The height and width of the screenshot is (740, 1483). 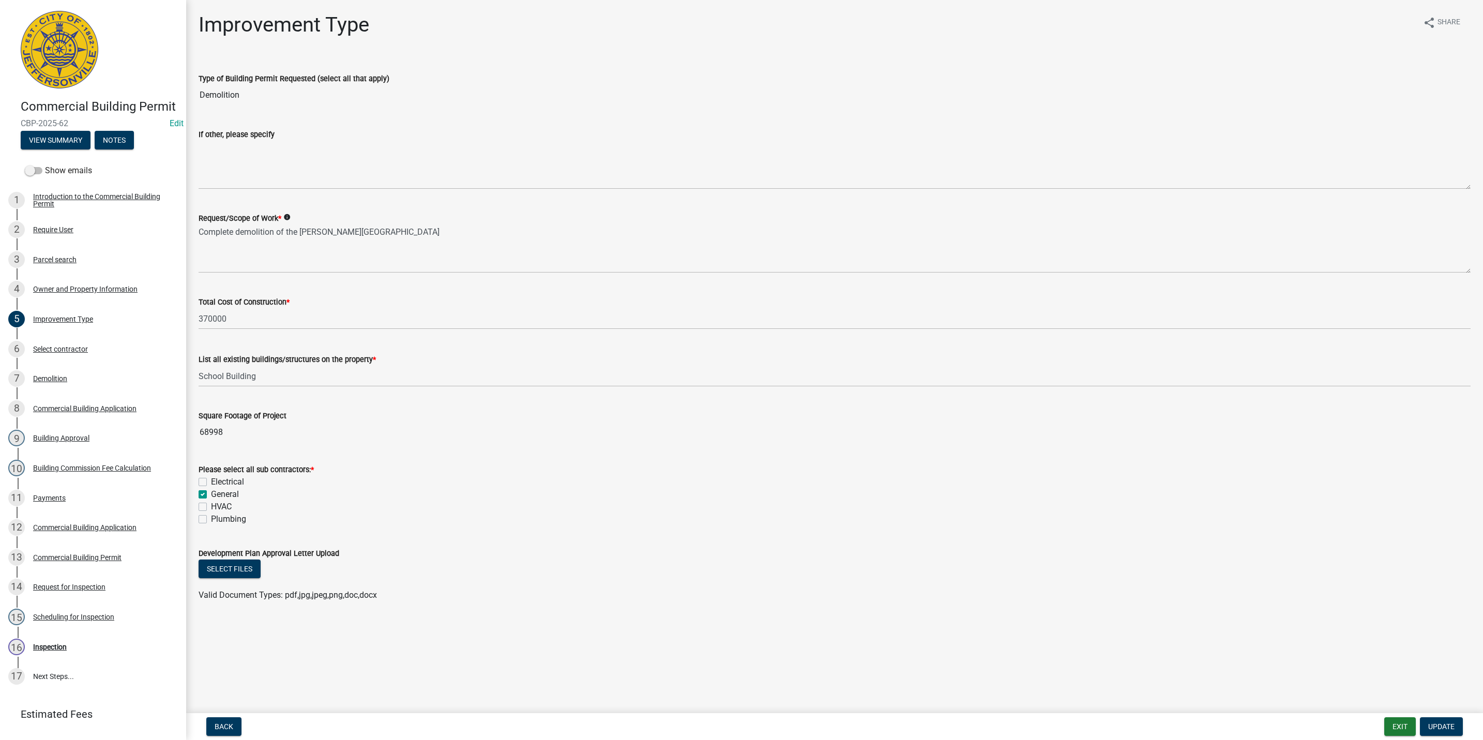 I want to click on button: Exit, so click(x=1400, y=727).